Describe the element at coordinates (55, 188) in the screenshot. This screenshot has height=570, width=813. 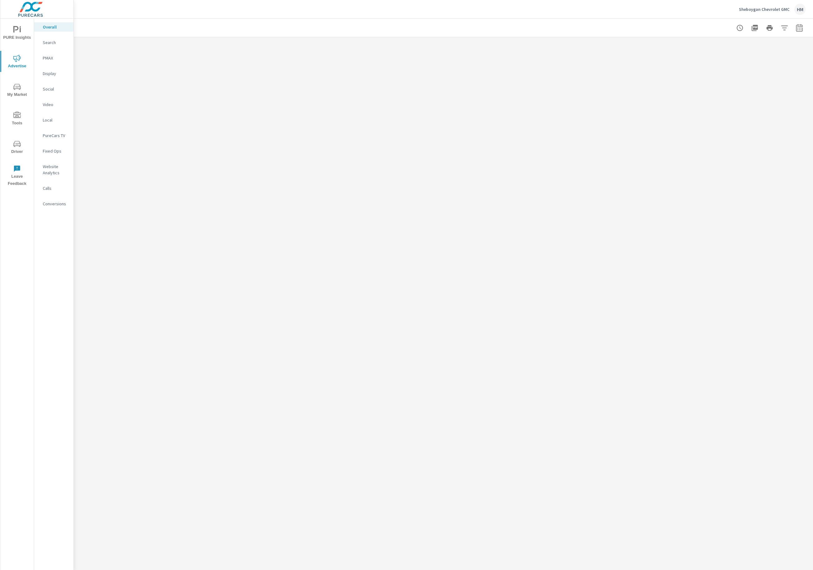
I see `p: Calls` at that location.